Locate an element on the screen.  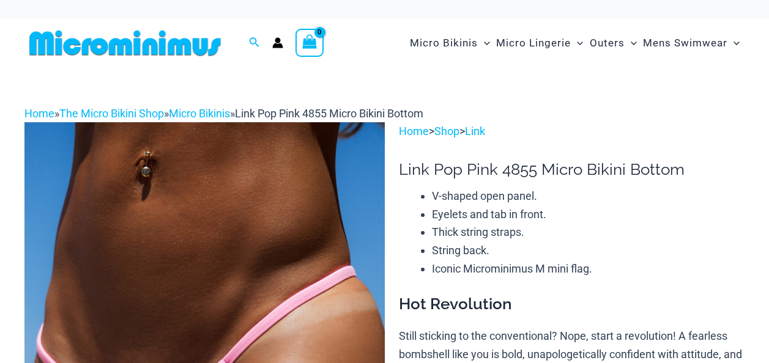
li: Iconic Microminimus M mini flag. is located at coordinates (588, 269).